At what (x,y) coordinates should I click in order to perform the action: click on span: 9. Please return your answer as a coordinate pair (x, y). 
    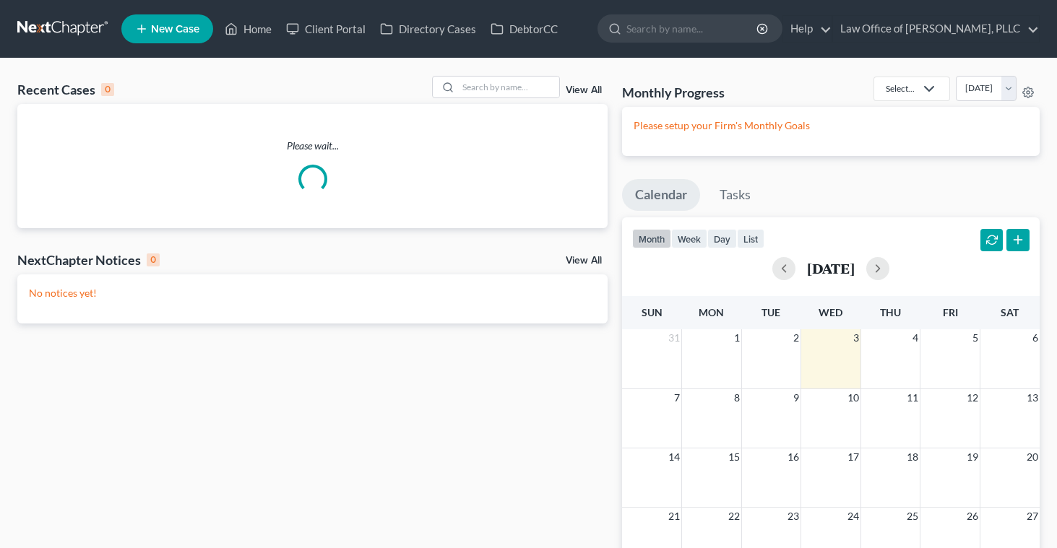
    Looking at the image, I should click on (796, 398).